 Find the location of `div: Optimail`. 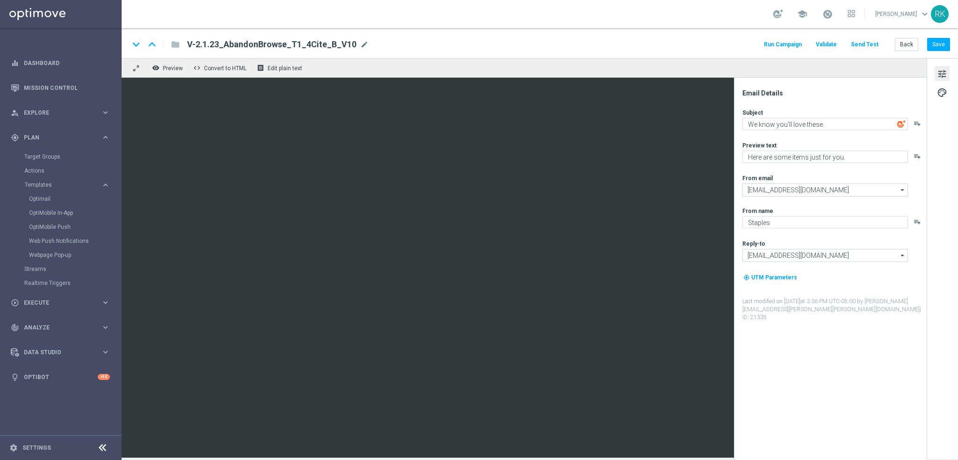

div: Optimail is located at coordinates (75, 199).